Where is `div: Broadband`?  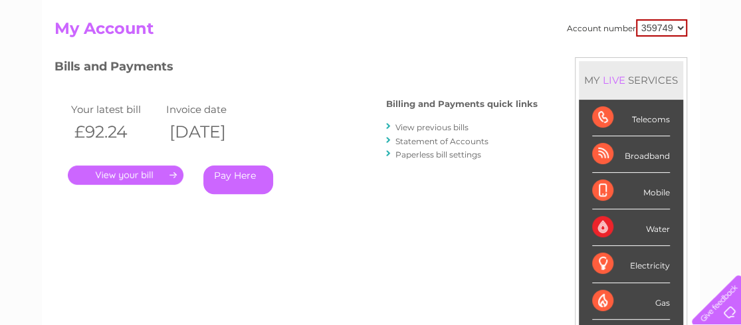
div: Broadband is located at coordinates (631, 154).